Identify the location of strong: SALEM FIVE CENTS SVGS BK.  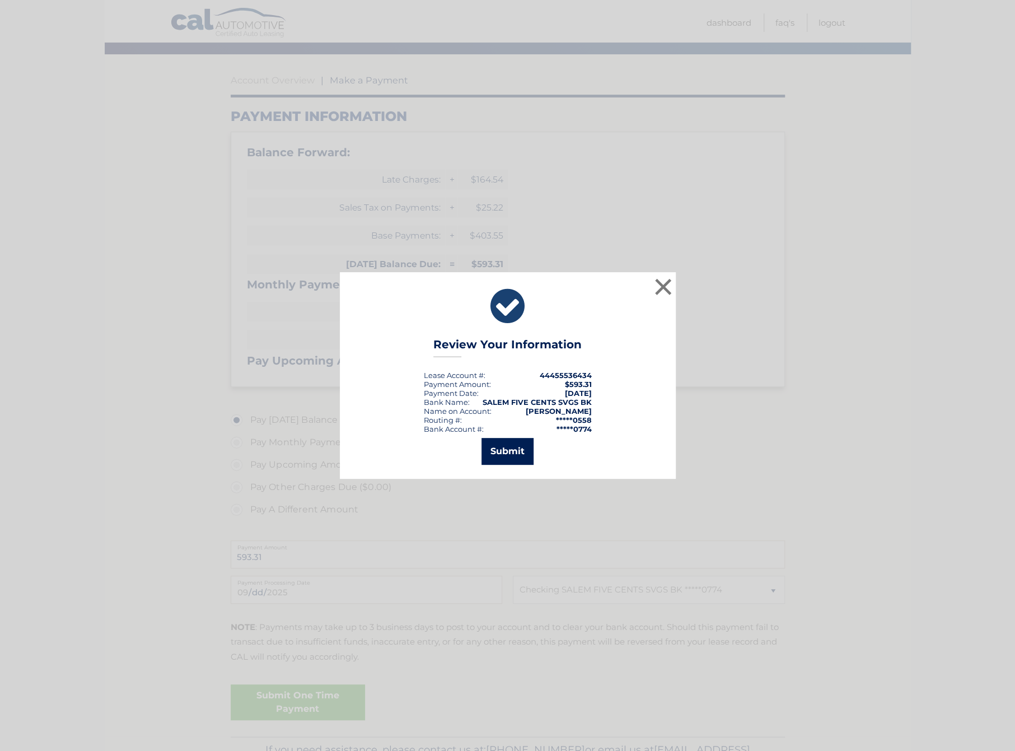
(537, 402).